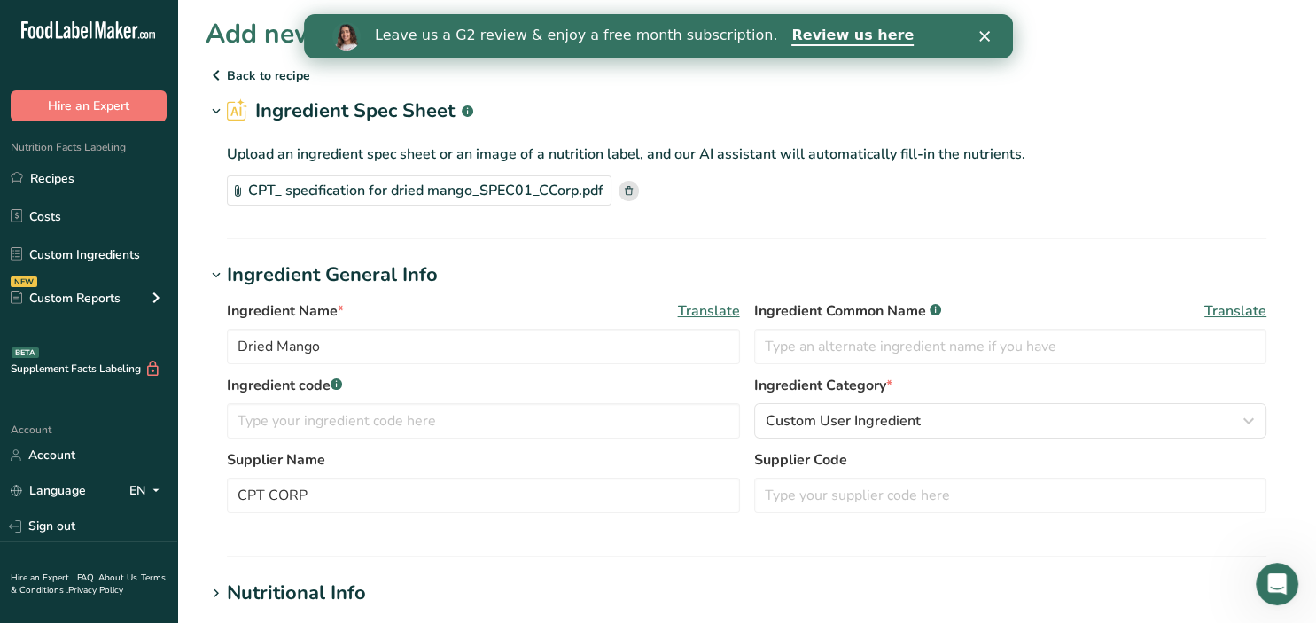 This screenshot has height=623, width=1316. I want to click on label: Ingredient Category, so click(1011, 386).